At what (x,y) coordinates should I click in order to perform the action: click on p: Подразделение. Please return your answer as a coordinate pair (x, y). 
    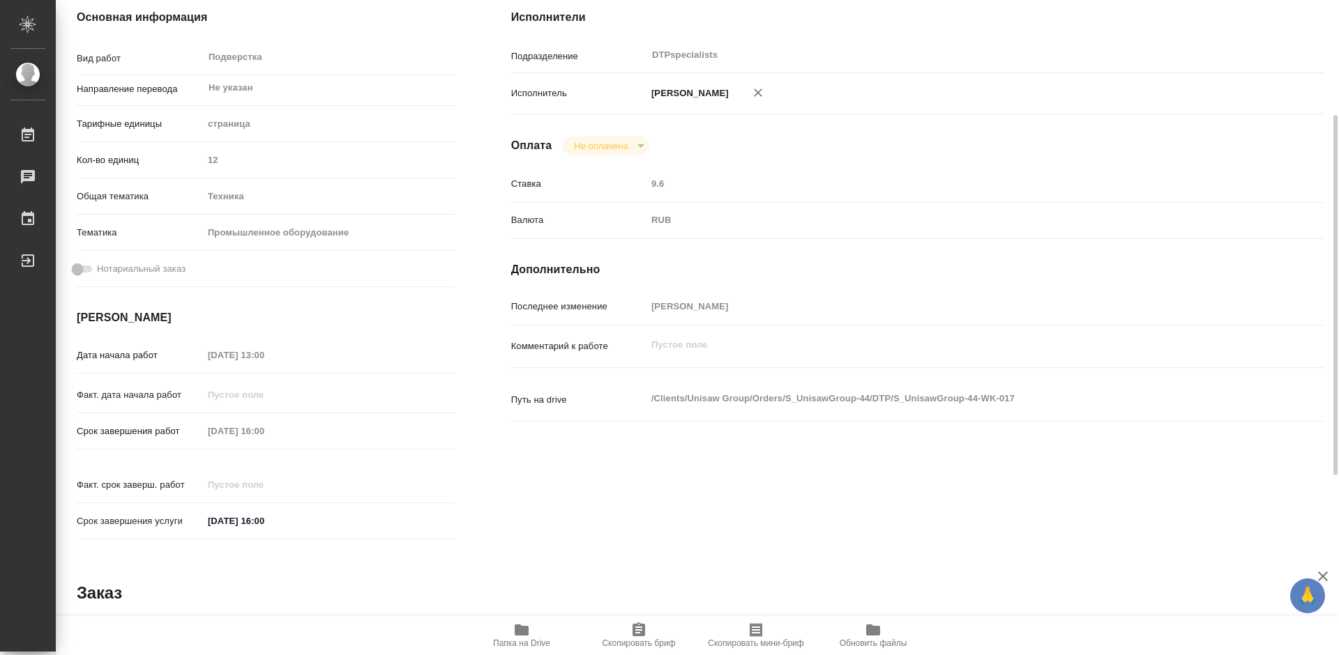
    Looking at the image, I should click on (579, 56).